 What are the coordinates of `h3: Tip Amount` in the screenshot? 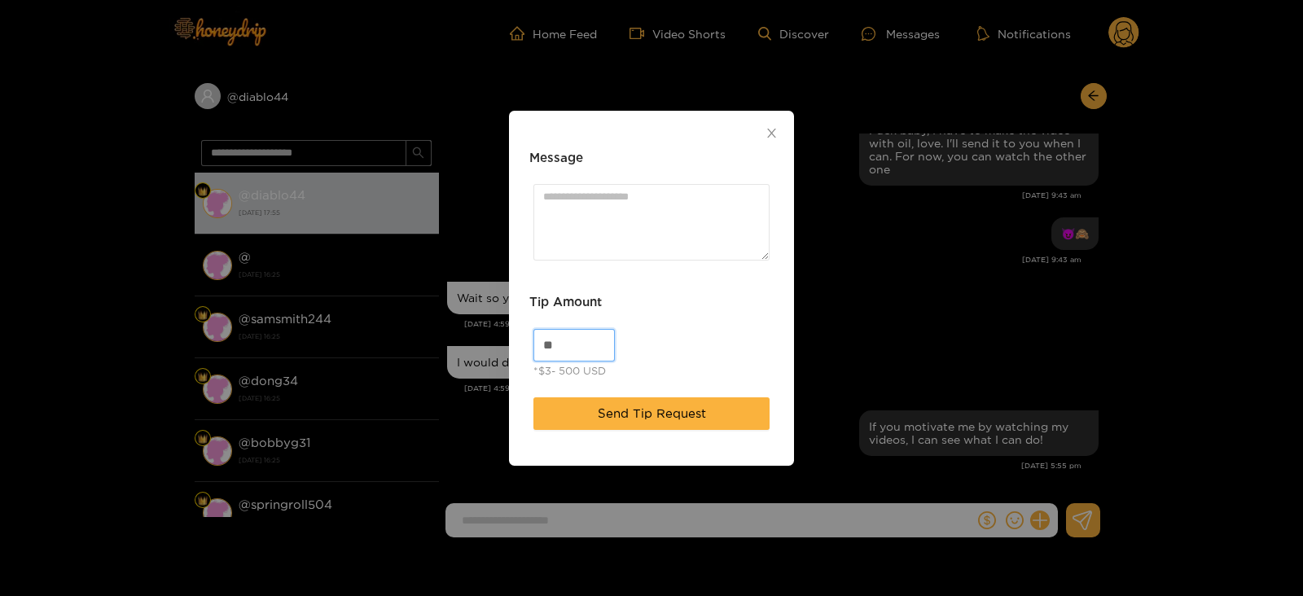 It's located at (565, 302).